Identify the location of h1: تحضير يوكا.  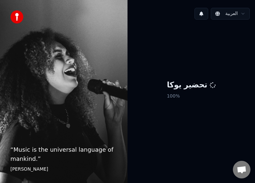
(192, 85).